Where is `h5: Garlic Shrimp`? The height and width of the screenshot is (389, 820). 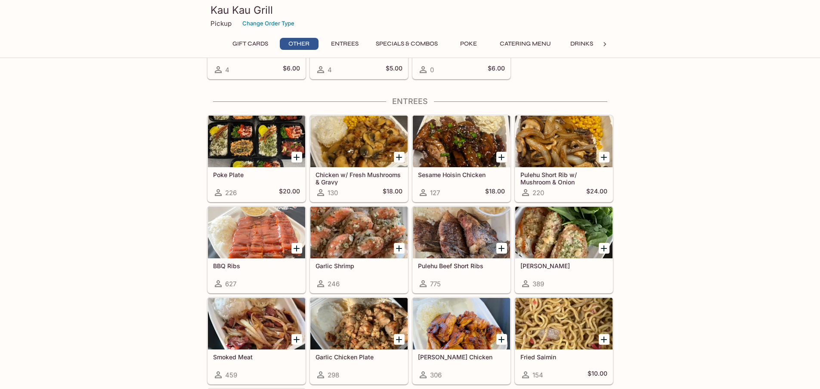 h5: Garlic Shrimp is located at coordinates (359, 266).